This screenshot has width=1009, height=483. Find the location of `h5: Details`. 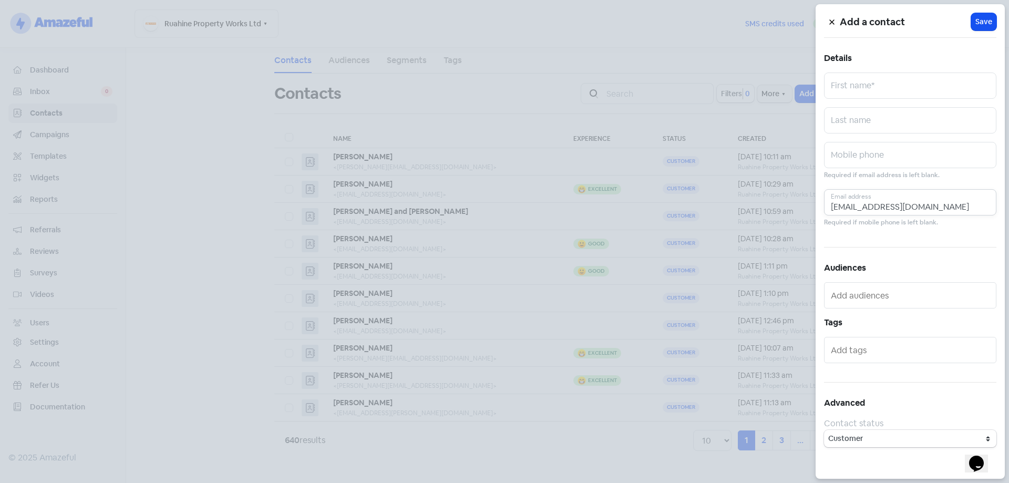

h5: Details is located at coordinates (910, 58).